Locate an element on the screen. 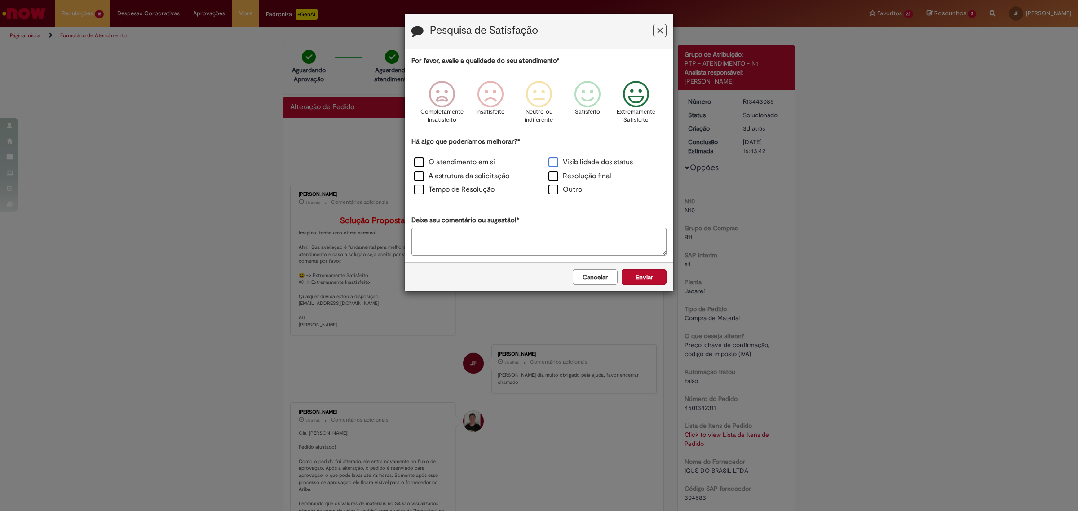 This screenshot has width=1078, height=511. label: Outro is located at coordinates (565, 190).